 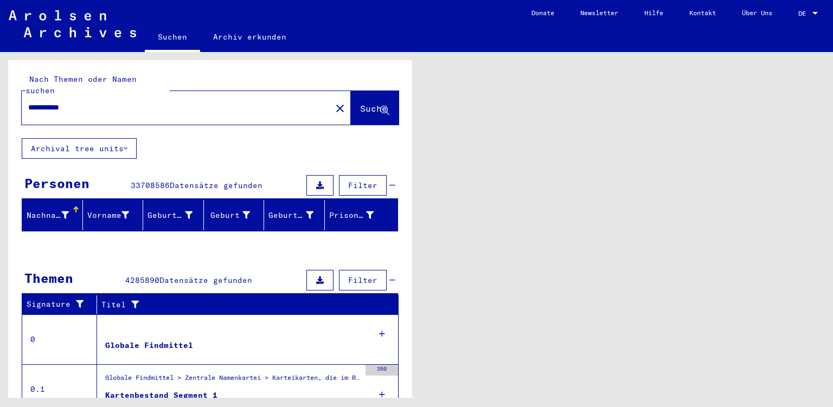 What do you see at coordinates (340, 108) in the screenshot?
I see `button: Clear` at bounding box center [340, 108].